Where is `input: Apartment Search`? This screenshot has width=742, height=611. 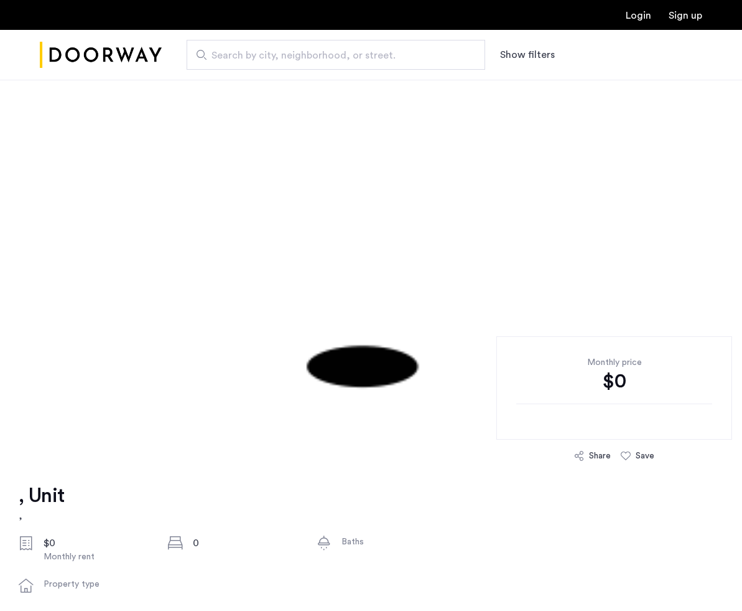 input: Apartment Search is located at coordinates (336, 55).